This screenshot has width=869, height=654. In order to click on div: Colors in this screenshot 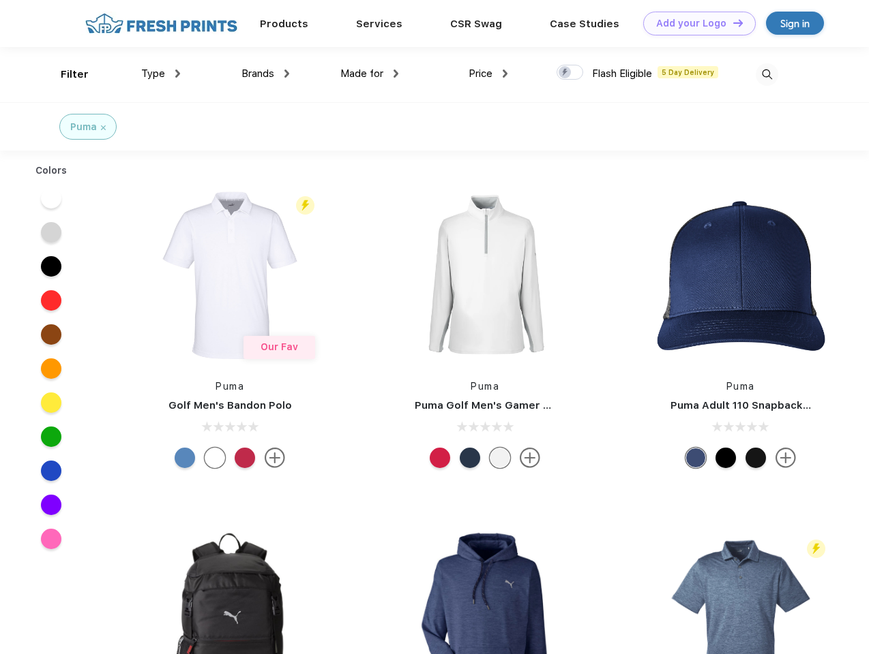, I will do `click(51, 170)`.